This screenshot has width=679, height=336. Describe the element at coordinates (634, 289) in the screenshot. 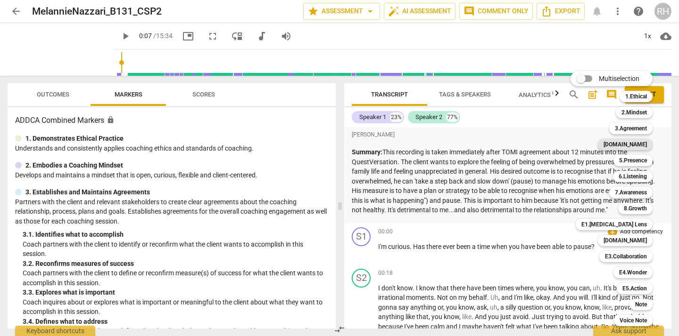

I see `b: E5.Action` at that location.